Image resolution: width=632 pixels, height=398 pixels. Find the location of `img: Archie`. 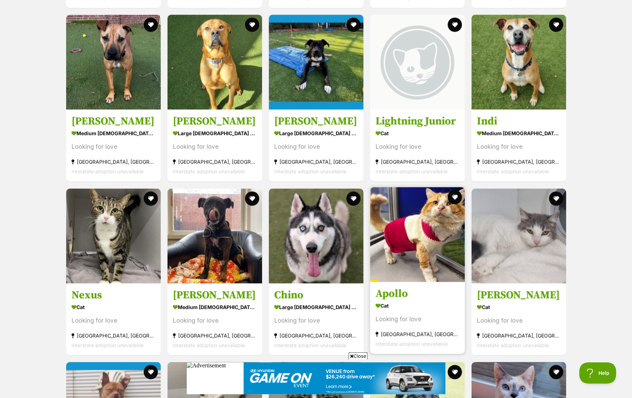

img: Archie is located at coordinates (215, 62).